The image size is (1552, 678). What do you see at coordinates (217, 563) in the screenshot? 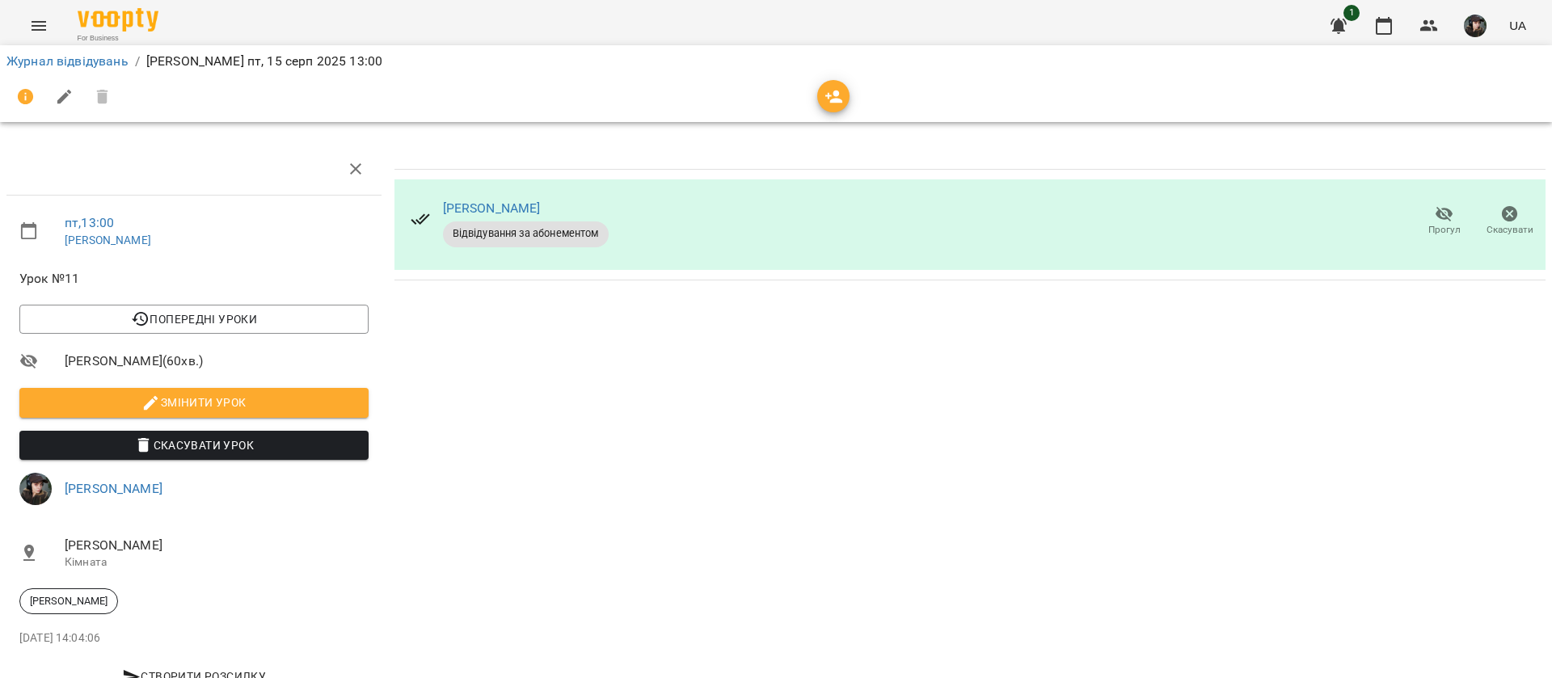
I see `p: Кімната` at bounding box center [217, 563].